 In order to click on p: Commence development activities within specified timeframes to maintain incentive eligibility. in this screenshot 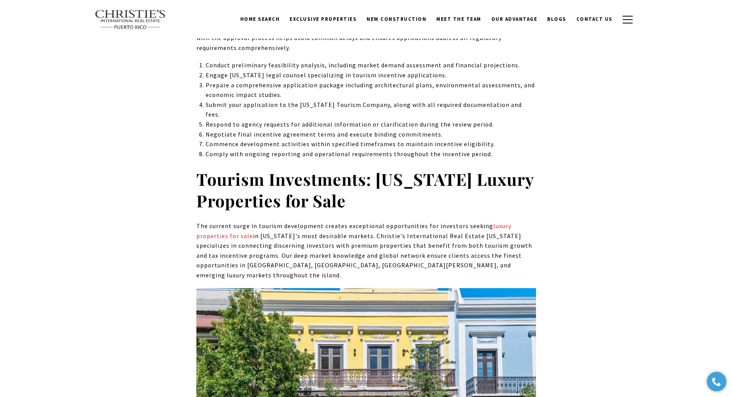, I will do `click(370, 144)`.